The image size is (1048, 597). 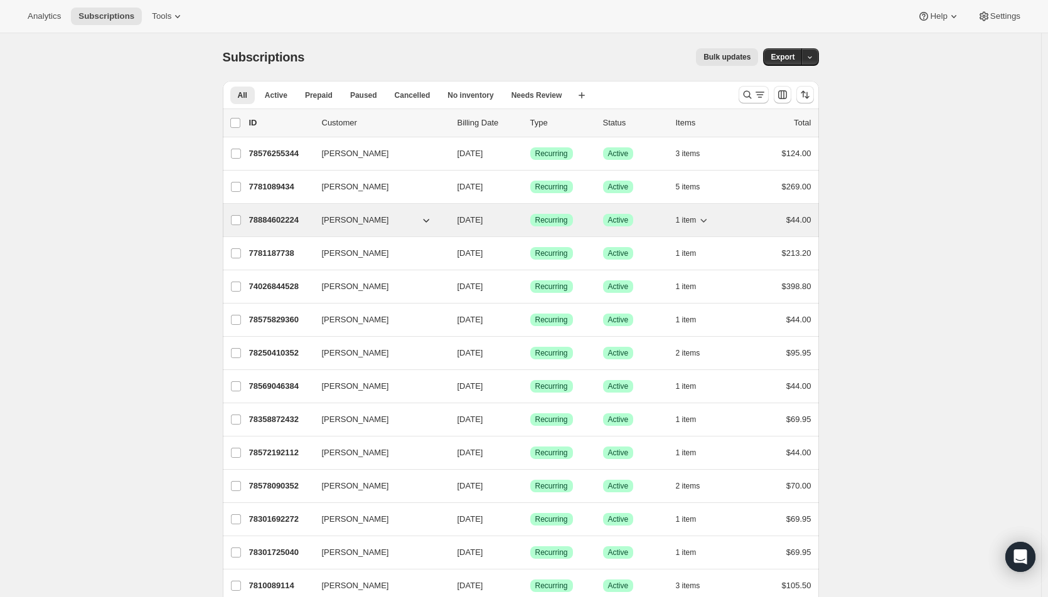 I want to click on button: Customize table column order and visibility, so click(x=783, y=95).